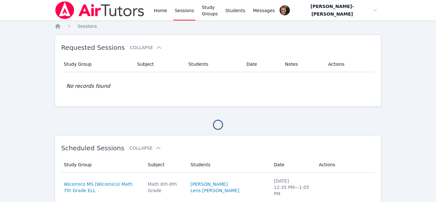 This screenshot has width=436, height=202. I want to click on nav: Breadcrumb, so click(218, 26).